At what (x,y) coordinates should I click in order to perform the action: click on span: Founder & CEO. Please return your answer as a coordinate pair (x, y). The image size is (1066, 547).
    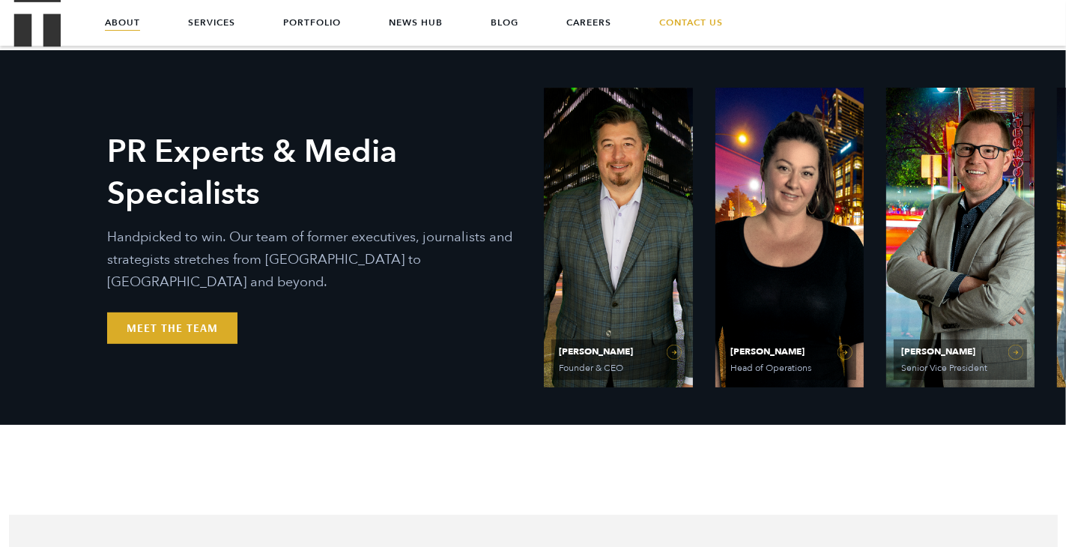
    Looking at the image, I should click on (616, 368).